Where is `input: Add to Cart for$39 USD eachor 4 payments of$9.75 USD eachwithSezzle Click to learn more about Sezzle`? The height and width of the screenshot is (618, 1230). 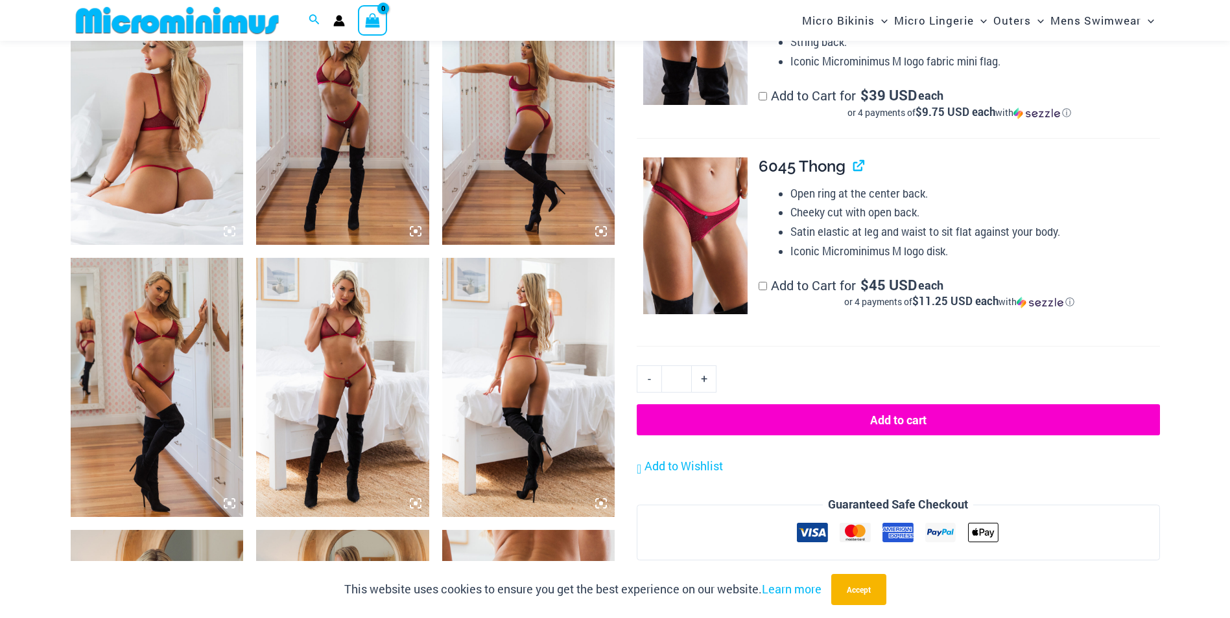 input: Add to Cart for$39 USD eachor 4 payments of$9.75 USD eachwithSezzle Click to learn more about Sezzle is located at coordinates (762, 96).